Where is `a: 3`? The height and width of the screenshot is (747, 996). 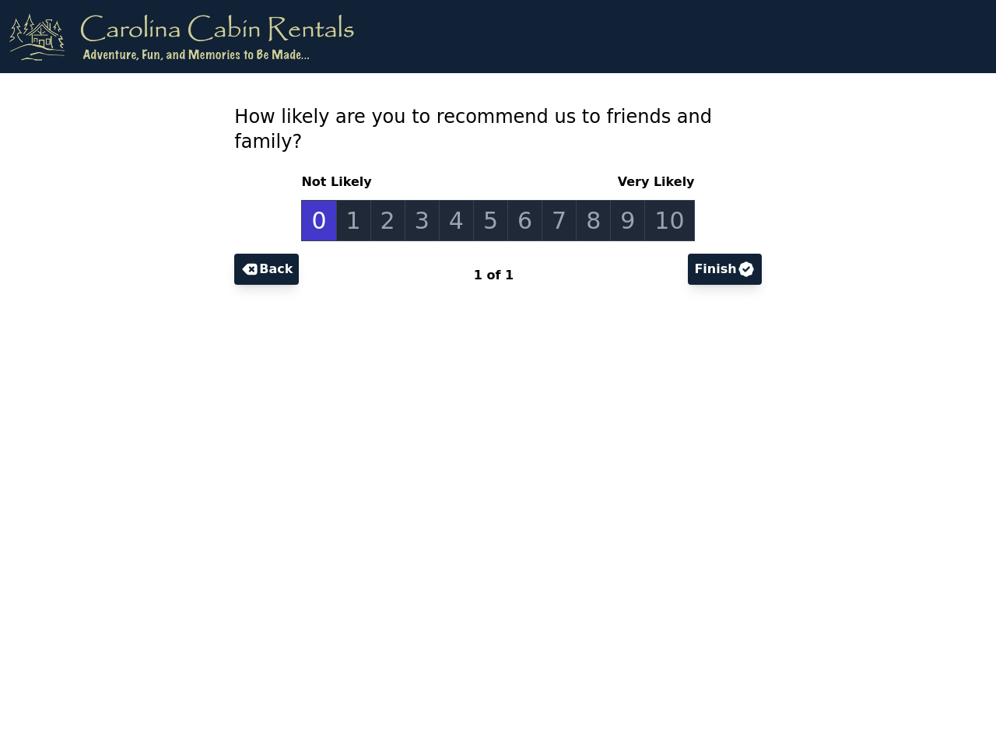 a: 3 is located at coordinates (422, 220).